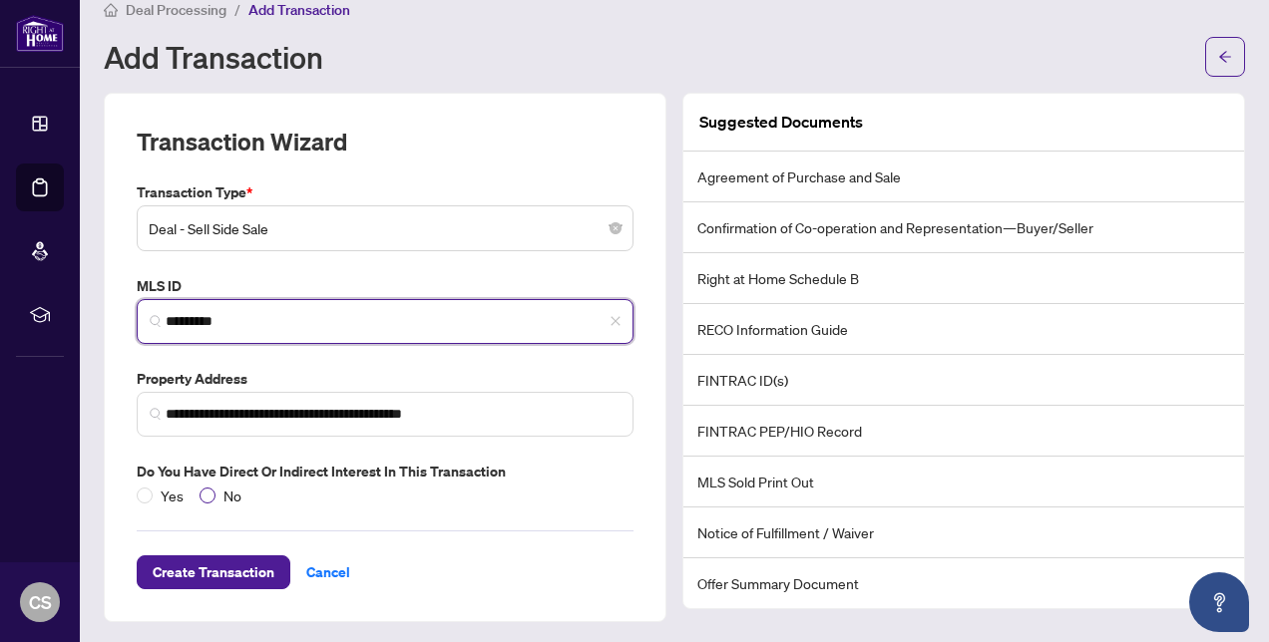  I want to click on span: CS, so click(40, 602).